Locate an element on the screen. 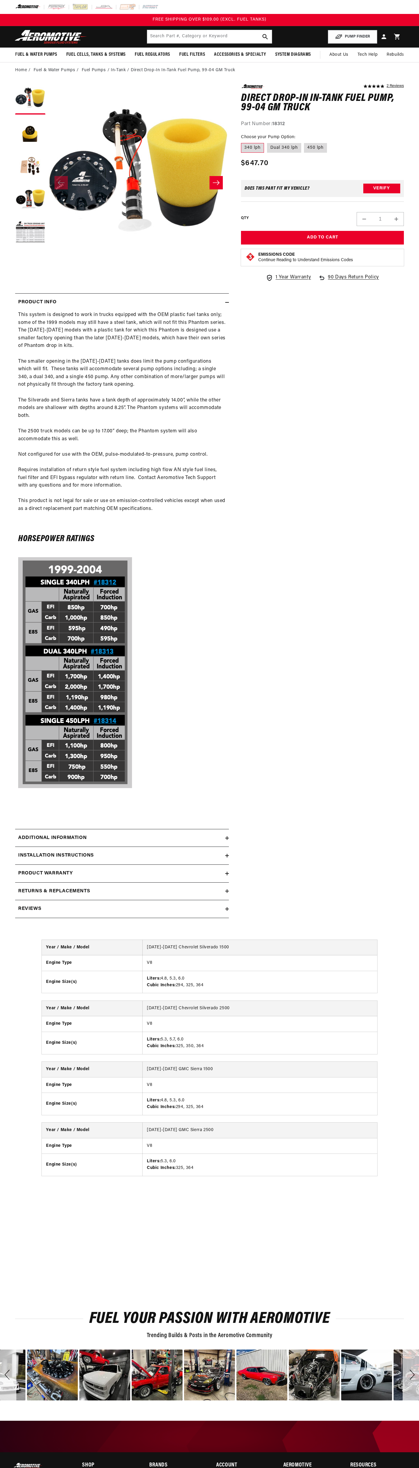 The image size is (419, 1468). button: Emissions CodeContinue Reading to Understand Emissions Codes is located at coordinates (306, 258).